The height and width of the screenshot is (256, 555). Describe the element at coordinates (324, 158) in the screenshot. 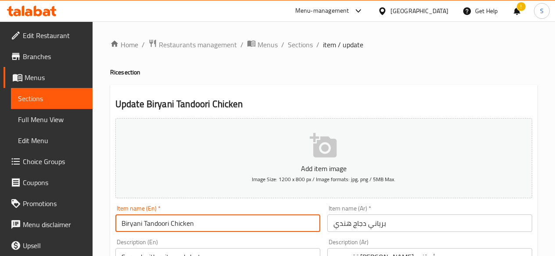

I see `button: Add item imageImage Size: 1200 x 800 px / Image formats: jpg, png / 5MB Max.` at that location.